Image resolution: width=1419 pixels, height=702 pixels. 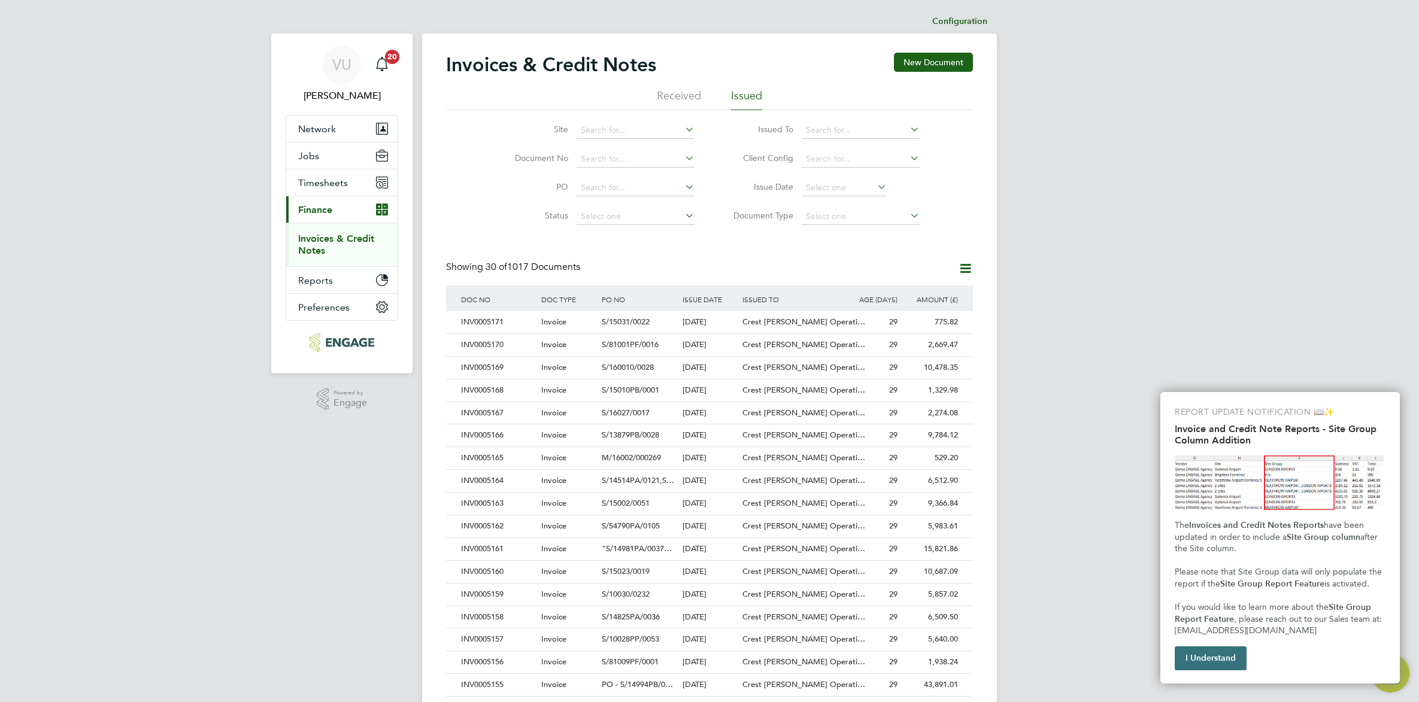 What do you see at coordinates (631, 457) in the screenshot?
I see `span: M/16002/000269` at bounding box center [631, 457].